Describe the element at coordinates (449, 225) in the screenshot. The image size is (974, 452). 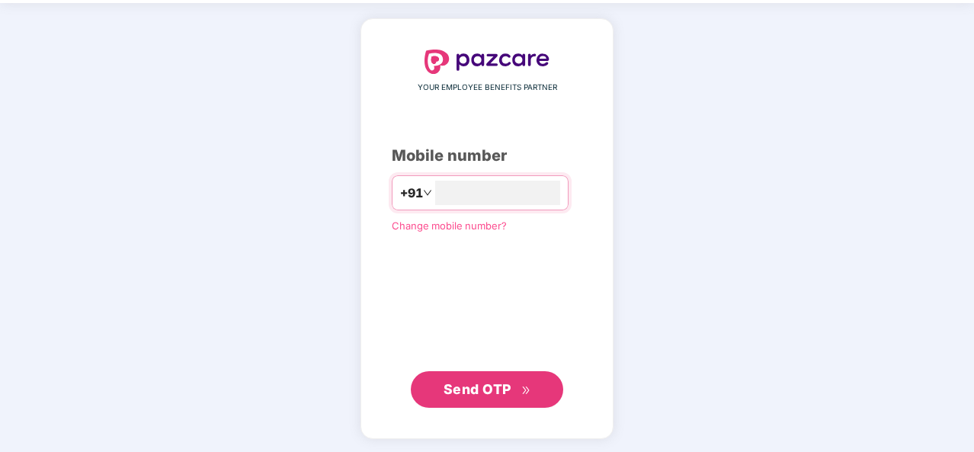
I see `span: Change mobile number?` at that location.